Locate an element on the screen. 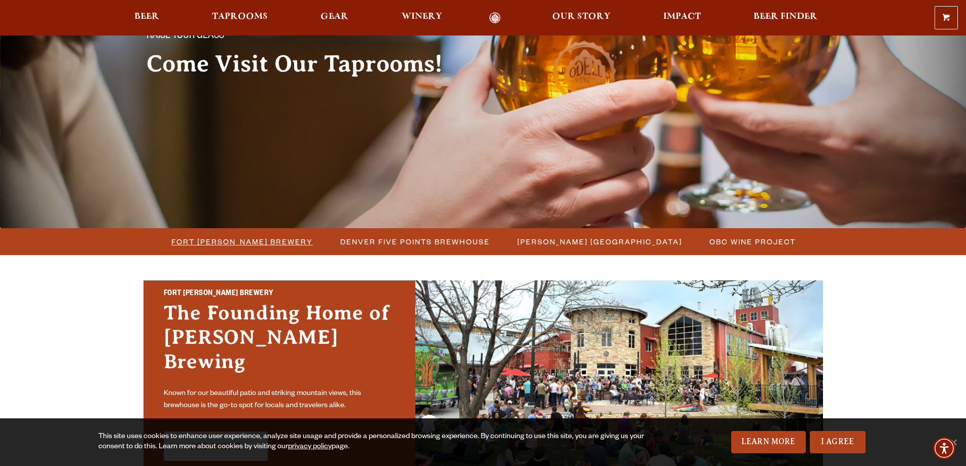  a: Our Story is located at coordinates (581, 18).